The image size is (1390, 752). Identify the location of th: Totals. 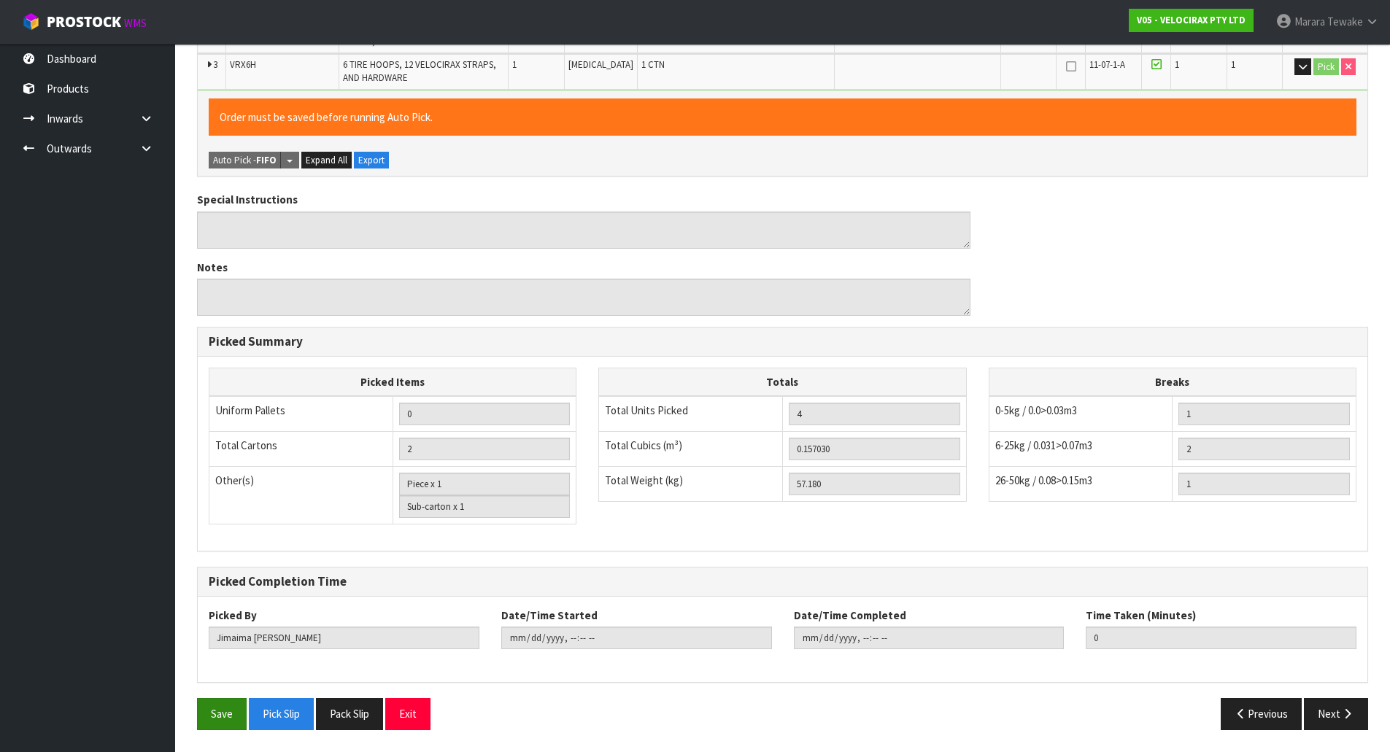
(782, 382).